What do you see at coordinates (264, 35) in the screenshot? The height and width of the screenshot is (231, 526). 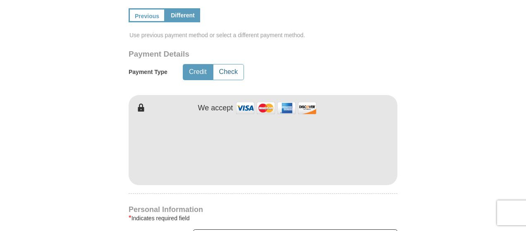 I see `span: Use previous payment method or select a different payment method.` at bounding box center [264, 35].